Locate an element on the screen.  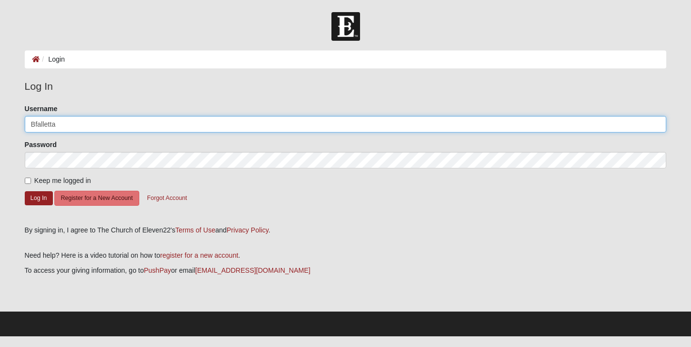
a: Privacy Policy is located at coordinates (247, 230).